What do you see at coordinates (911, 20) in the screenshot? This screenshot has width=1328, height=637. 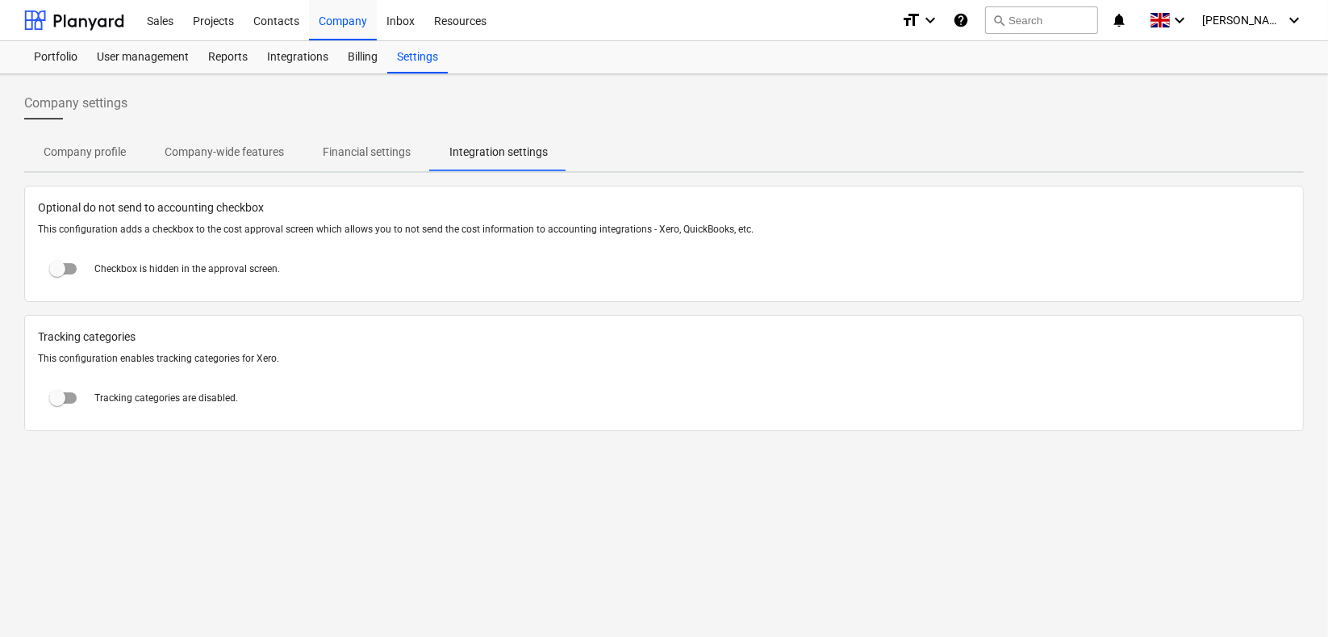 I see `i: format_size` at bounding box center [911, 20].